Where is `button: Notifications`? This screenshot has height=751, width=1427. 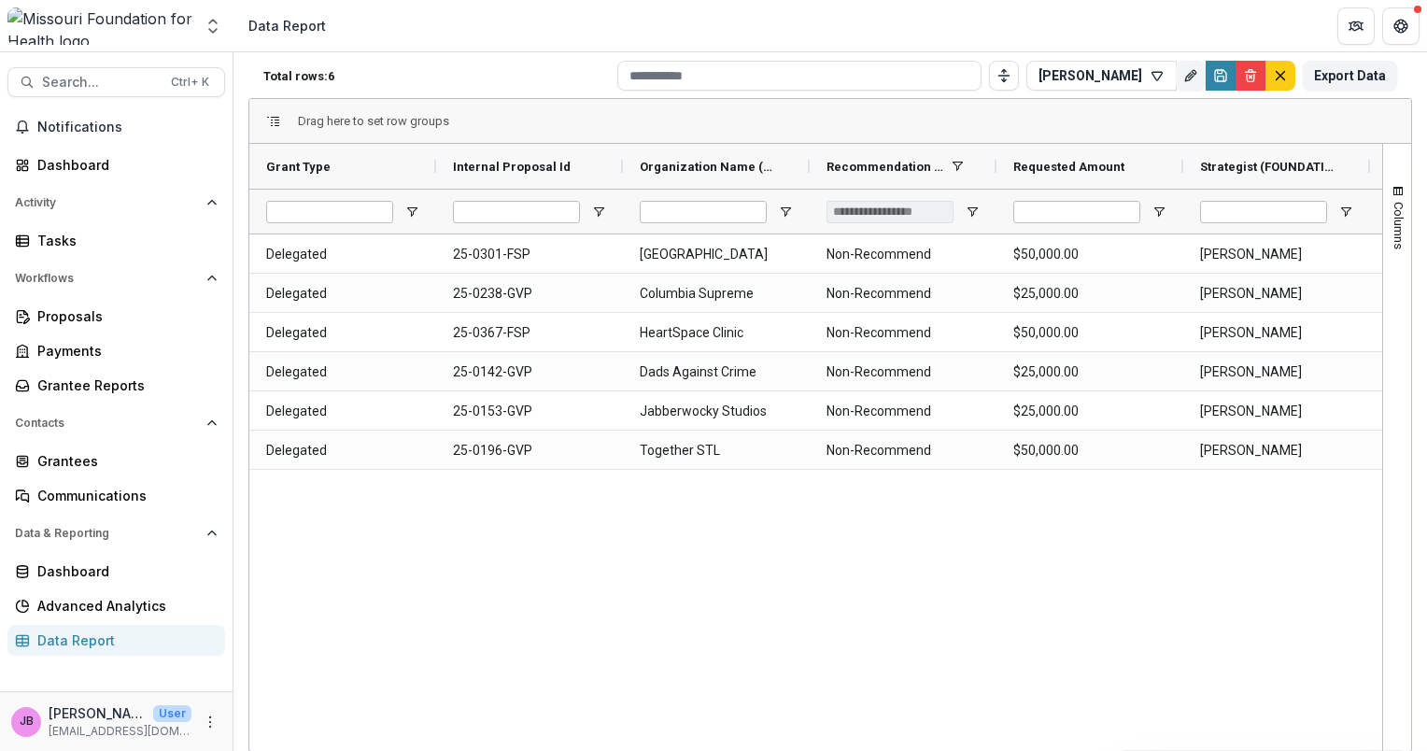
button: Notifications is located at coordinates (116, 127).